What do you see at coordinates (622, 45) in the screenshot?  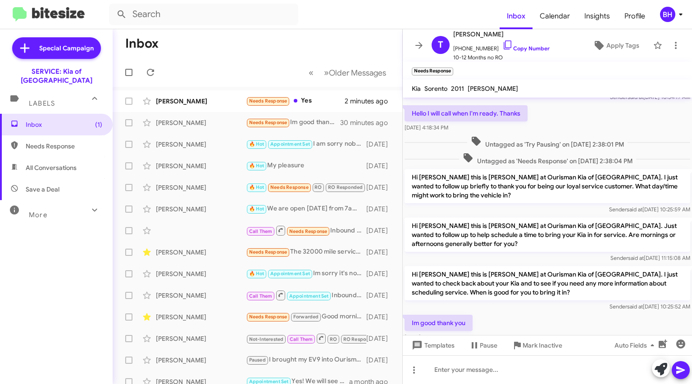 I see `span: Apply Tags` at bounding box center [622, 45].